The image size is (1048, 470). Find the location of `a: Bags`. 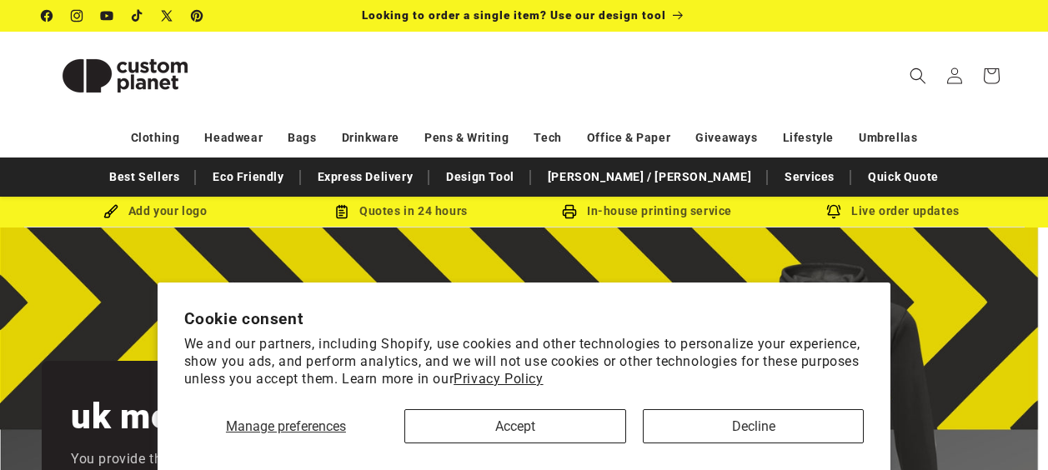

a: Bags is located at coordinates (302, 138).